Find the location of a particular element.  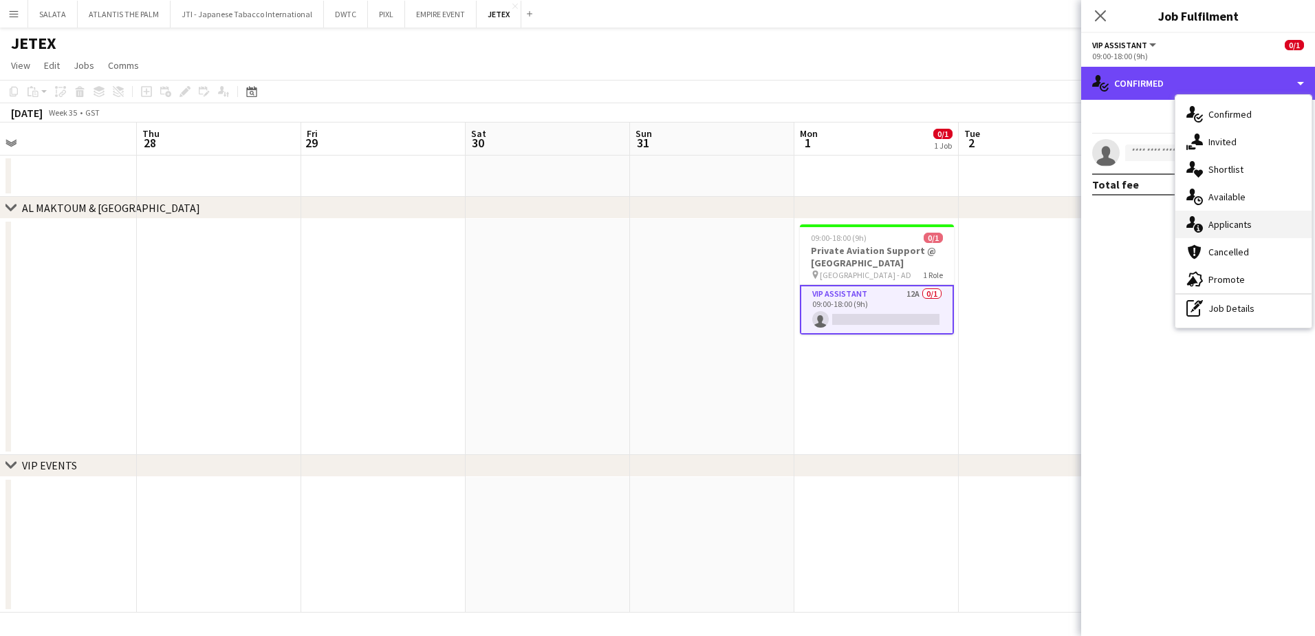

a: View is located at coordinates (21, 65).